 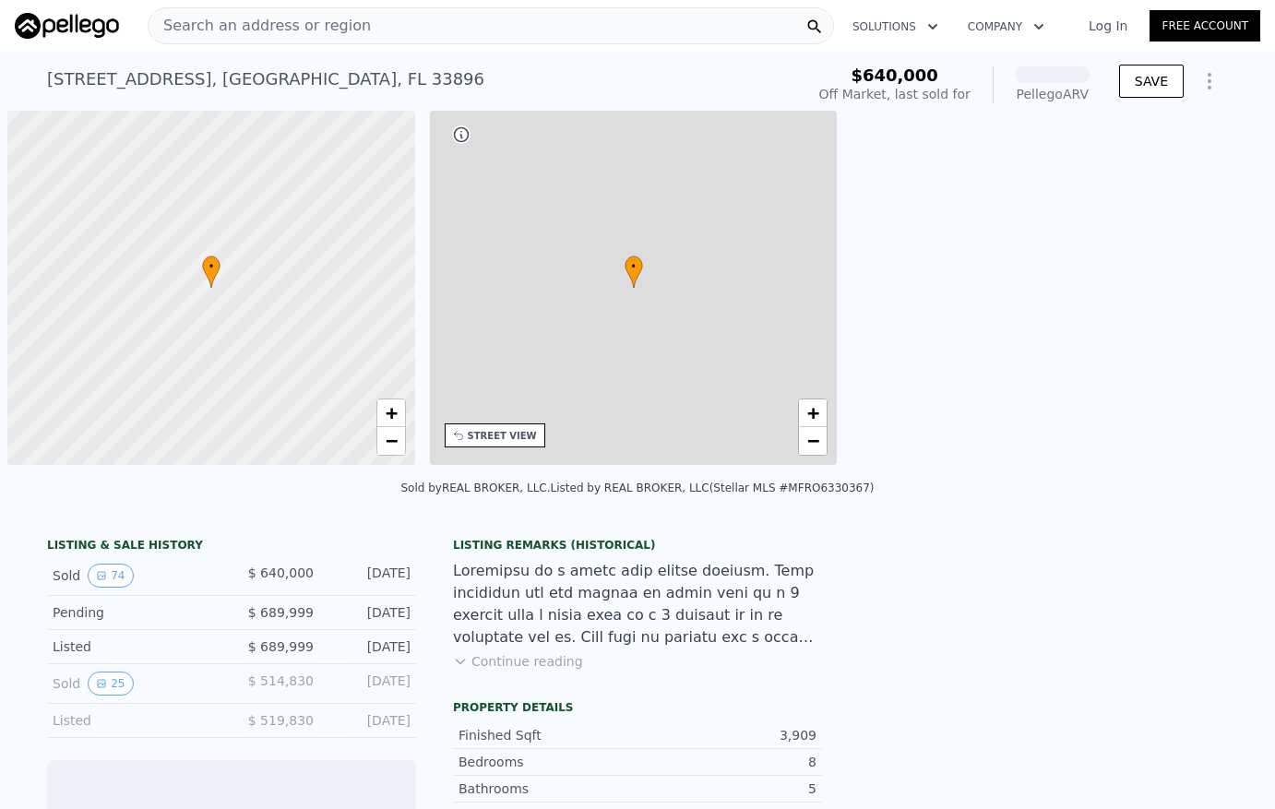 I want to click on div: 3,909, so click(x=727, y=735).